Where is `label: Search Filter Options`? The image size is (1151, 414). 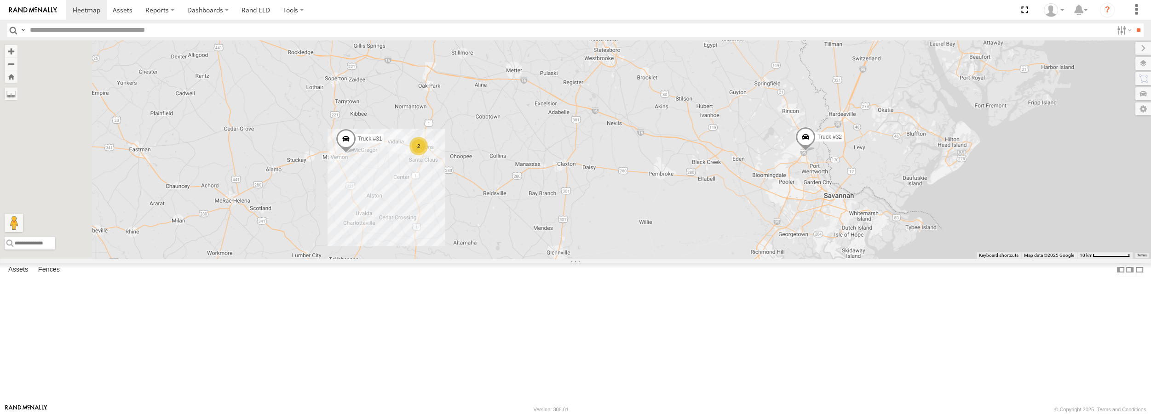 label: Search Filter Options is located at coordinates (1122, 30).